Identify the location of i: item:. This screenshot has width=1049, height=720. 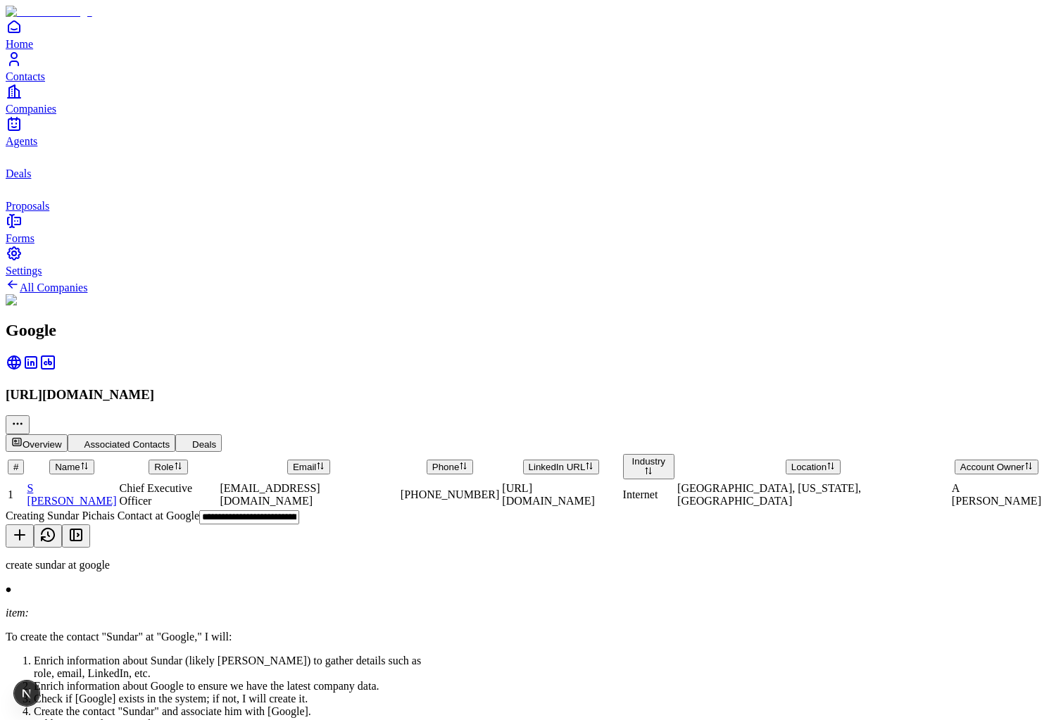
(17, 612).